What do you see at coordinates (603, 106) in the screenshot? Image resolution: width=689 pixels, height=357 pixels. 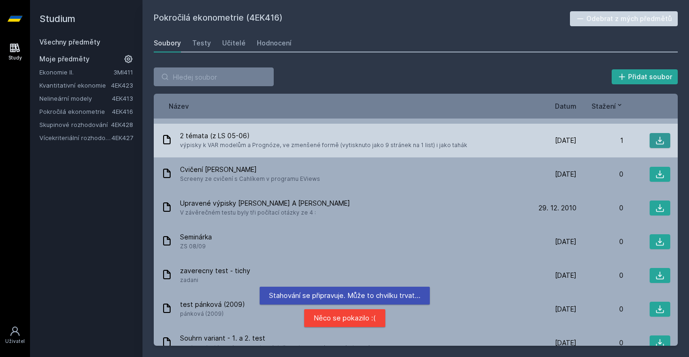 I see `span: Stažení` at bounding box center [603, 106].